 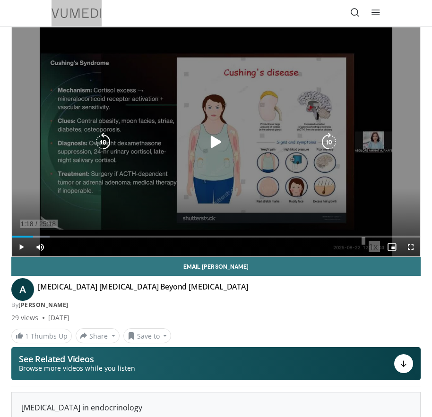 I want to click on button: Mute, so click(x=40, y=247).